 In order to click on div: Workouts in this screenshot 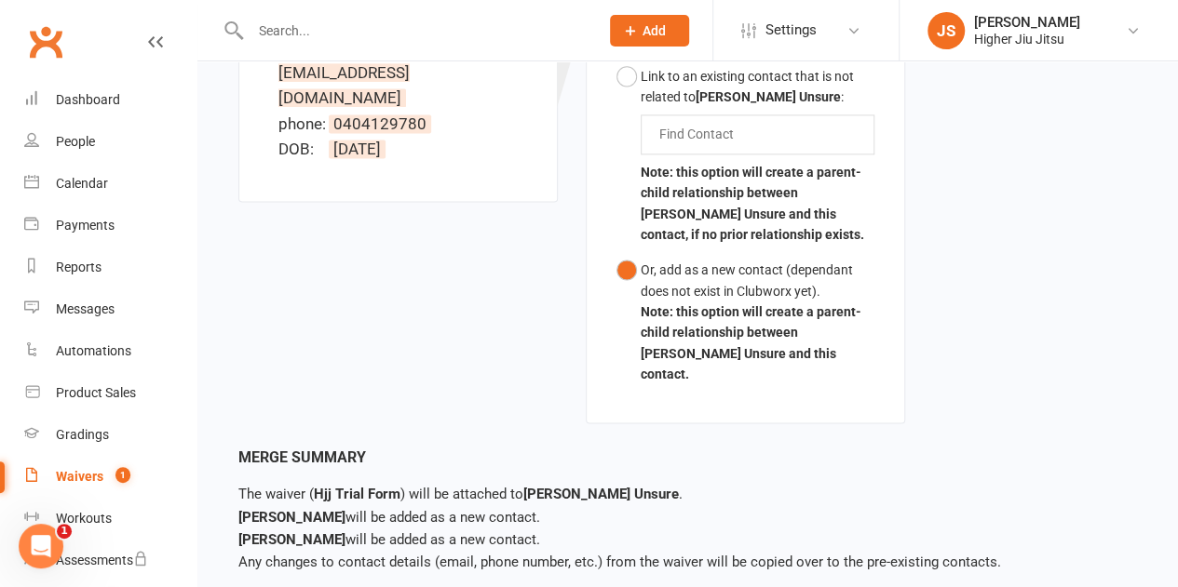, I will do `click(84, 519)`.